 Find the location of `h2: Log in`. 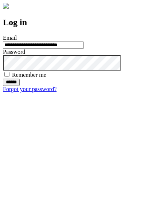

h2: Log in is located at coordinates (82, 22).